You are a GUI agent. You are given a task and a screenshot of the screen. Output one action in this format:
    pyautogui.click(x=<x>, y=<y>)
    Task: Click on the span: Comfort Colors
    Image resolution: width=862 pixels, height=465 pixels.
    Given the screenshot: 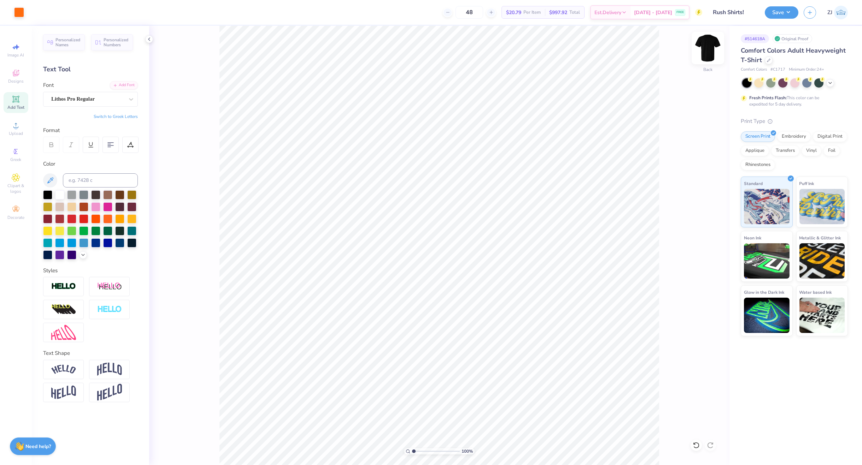 What is the action you would take?
    pyautogui.click(x=754, y=70)
    